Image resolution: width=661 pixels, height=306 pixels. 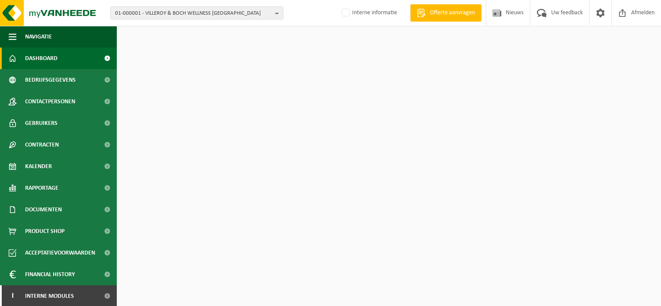 I want to click on span: Contactpersonen, so click(x=50, y=102).